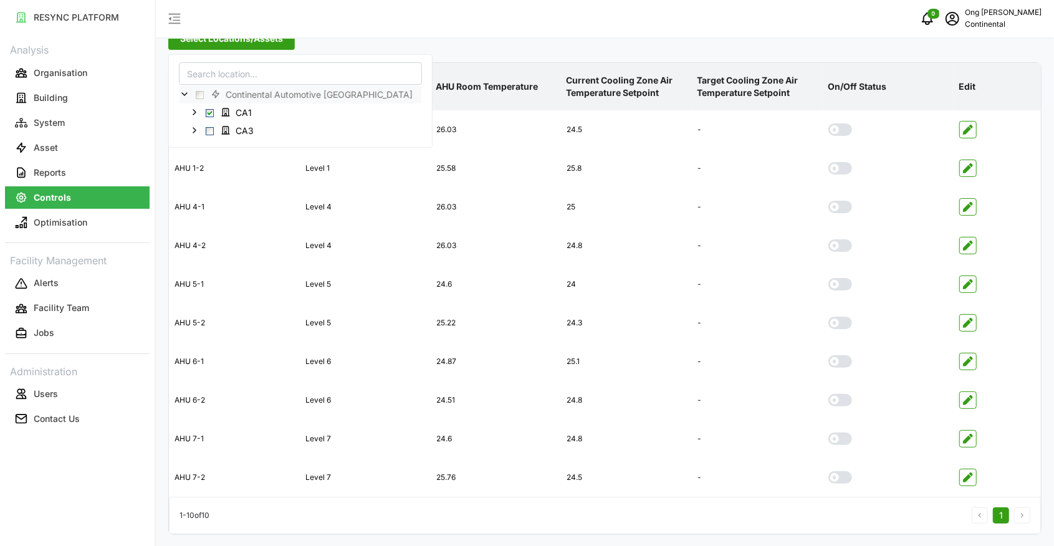  Describe the element at coordinates (77, 419) in the screenshot. I see `button: Contact Us` at that location.